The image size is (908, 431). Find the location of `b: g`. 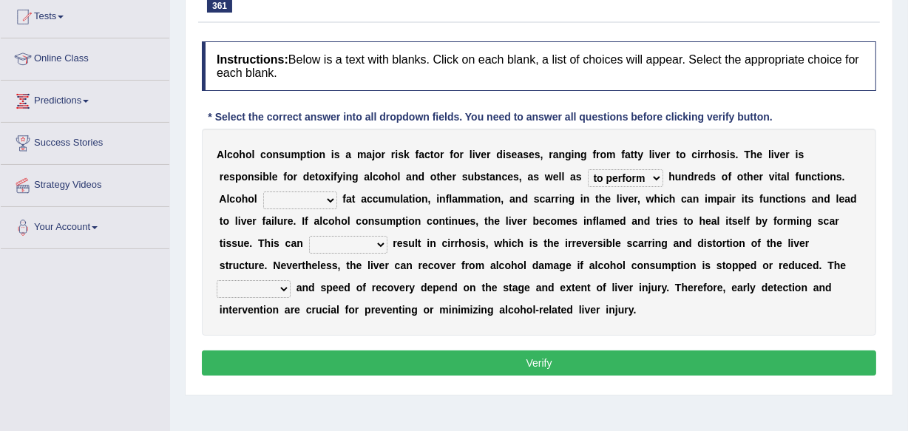

b: g is located at coordinates (583, 154).